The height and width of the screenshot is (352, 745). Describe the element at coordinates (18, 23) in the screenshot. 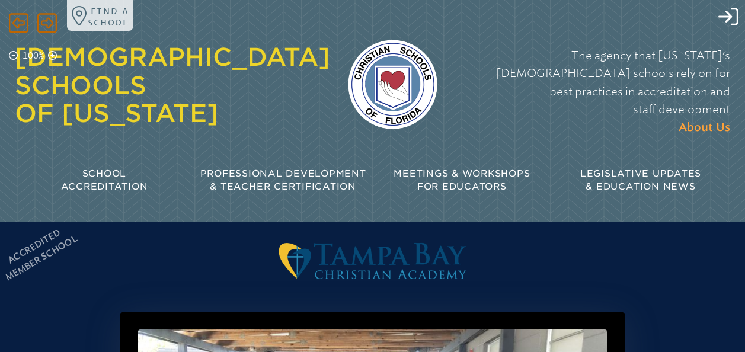

I see `span: Back` at that location.